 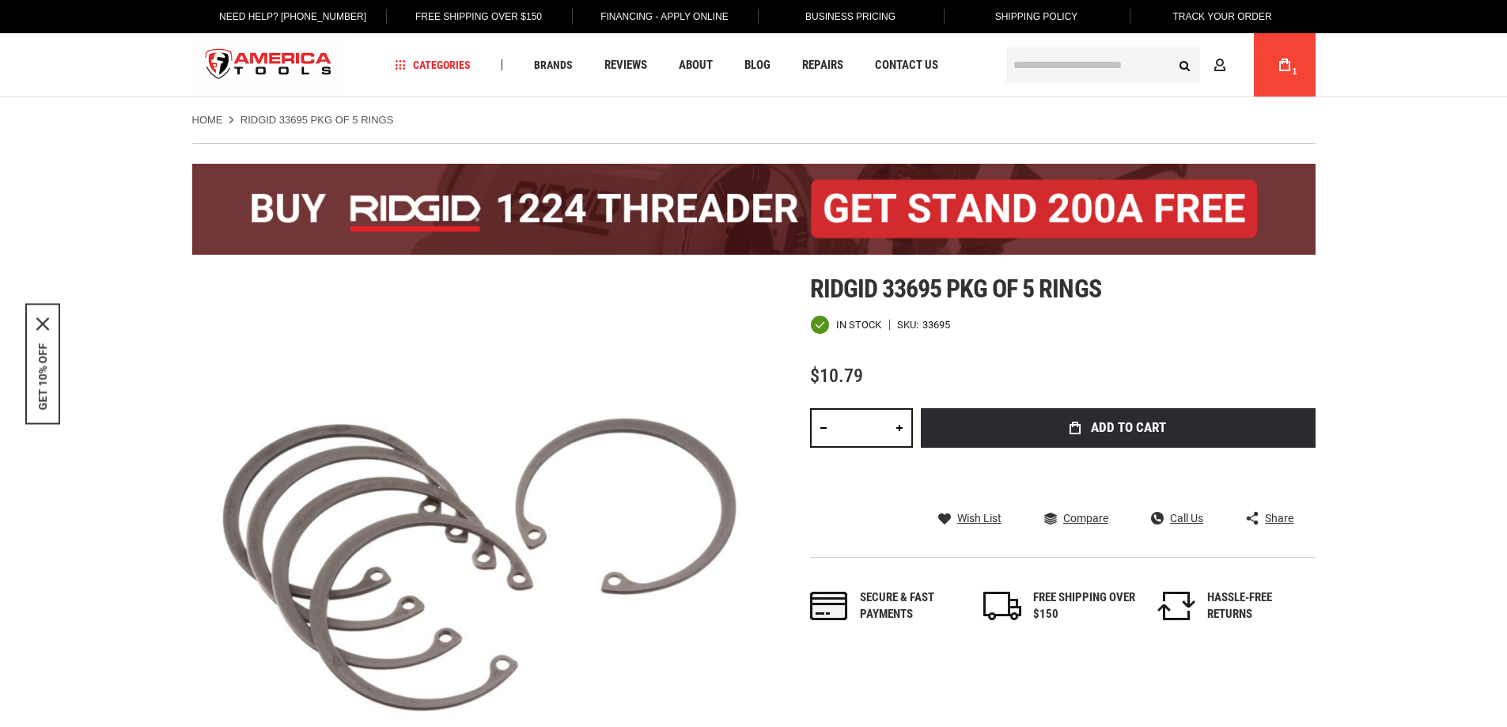 I want to click on a: About, so click(x=696, y=65).